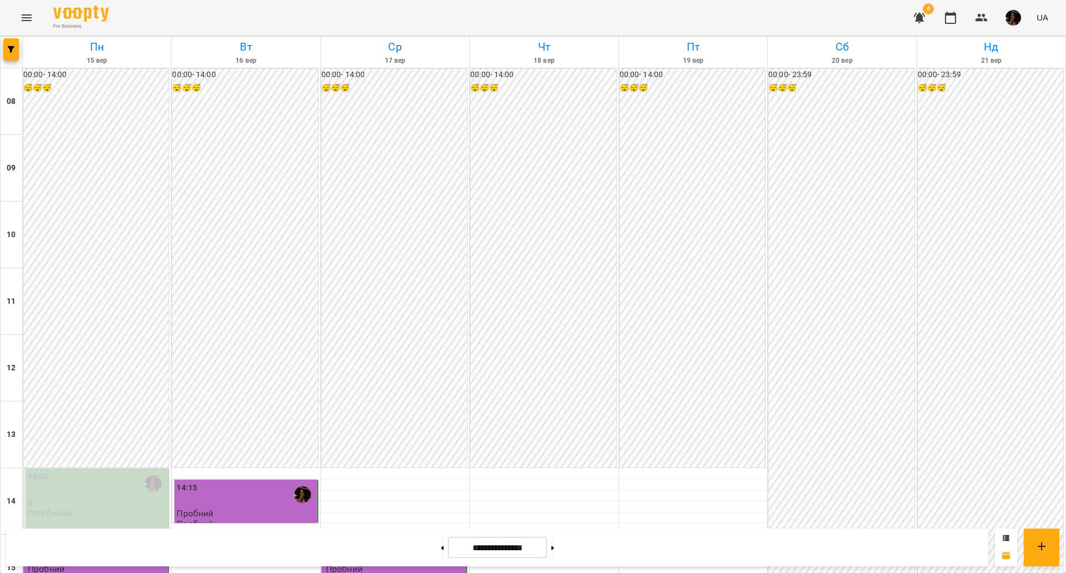 The image size is (1066, 573). Describe the element at coordinates (1014, 18) in the screenshot. I see `img: 1b79b5faa506ccfdadca416541874b02.jpg` at that location.